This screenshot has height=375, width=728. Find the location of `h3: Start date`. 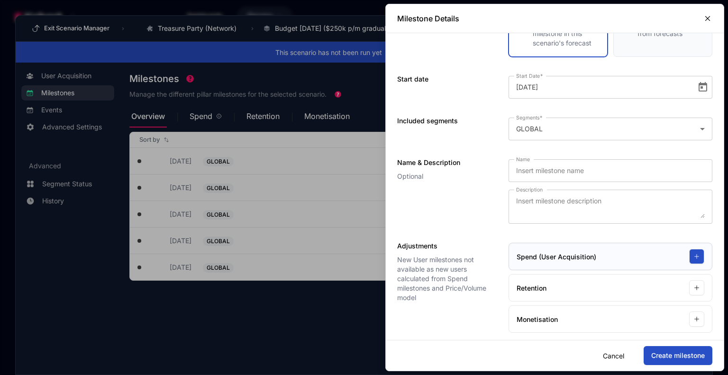

h3: Start date is located at coordinates (413, 79).